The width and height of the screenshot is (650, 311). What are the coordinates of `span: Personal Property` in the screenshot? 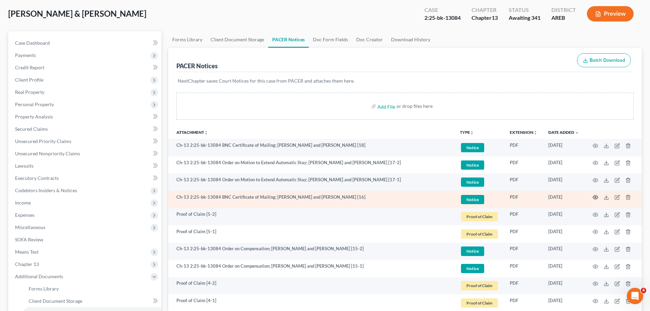 It's located at (34, 104).